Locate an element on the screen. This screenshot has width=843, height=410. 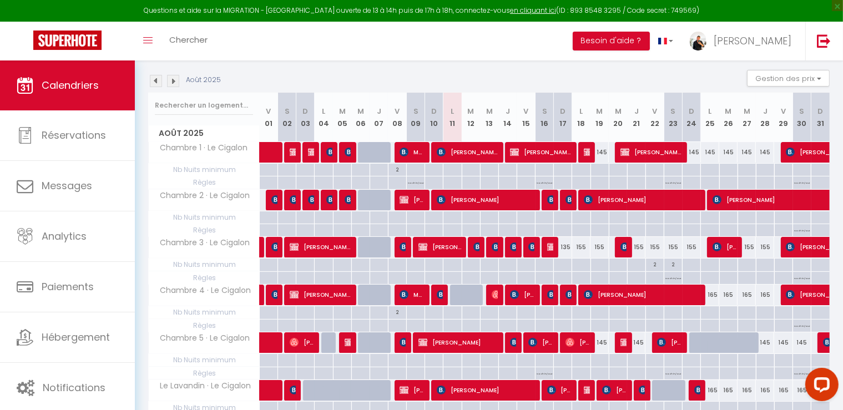
th: 22 is located at coordinates (654, 117).